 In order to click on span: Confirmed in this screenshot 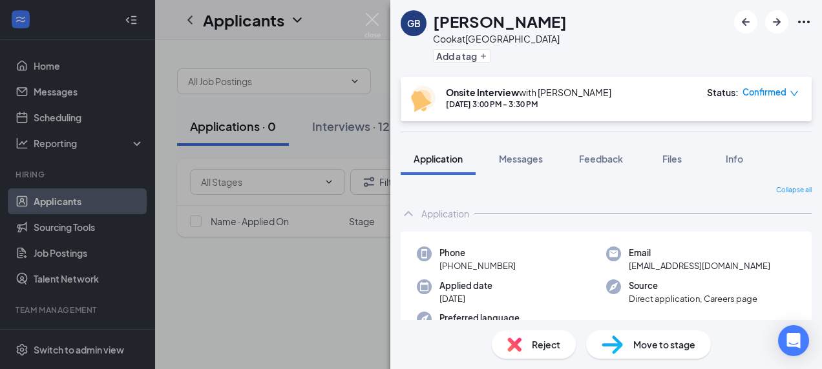, I will do `click(764, 92)`.